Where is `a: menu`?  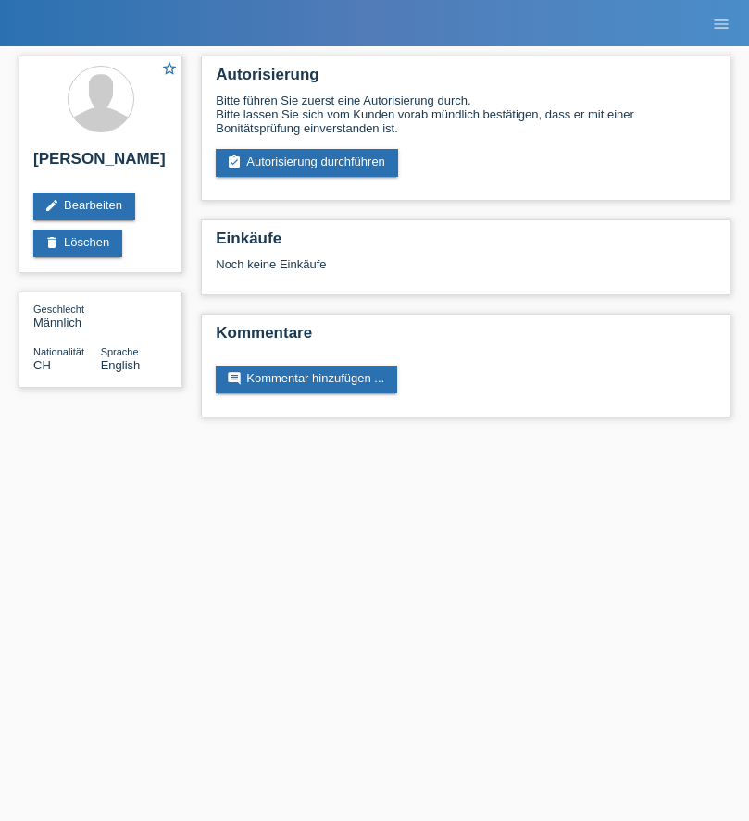 a: menu is located at coordinates (721, 23).